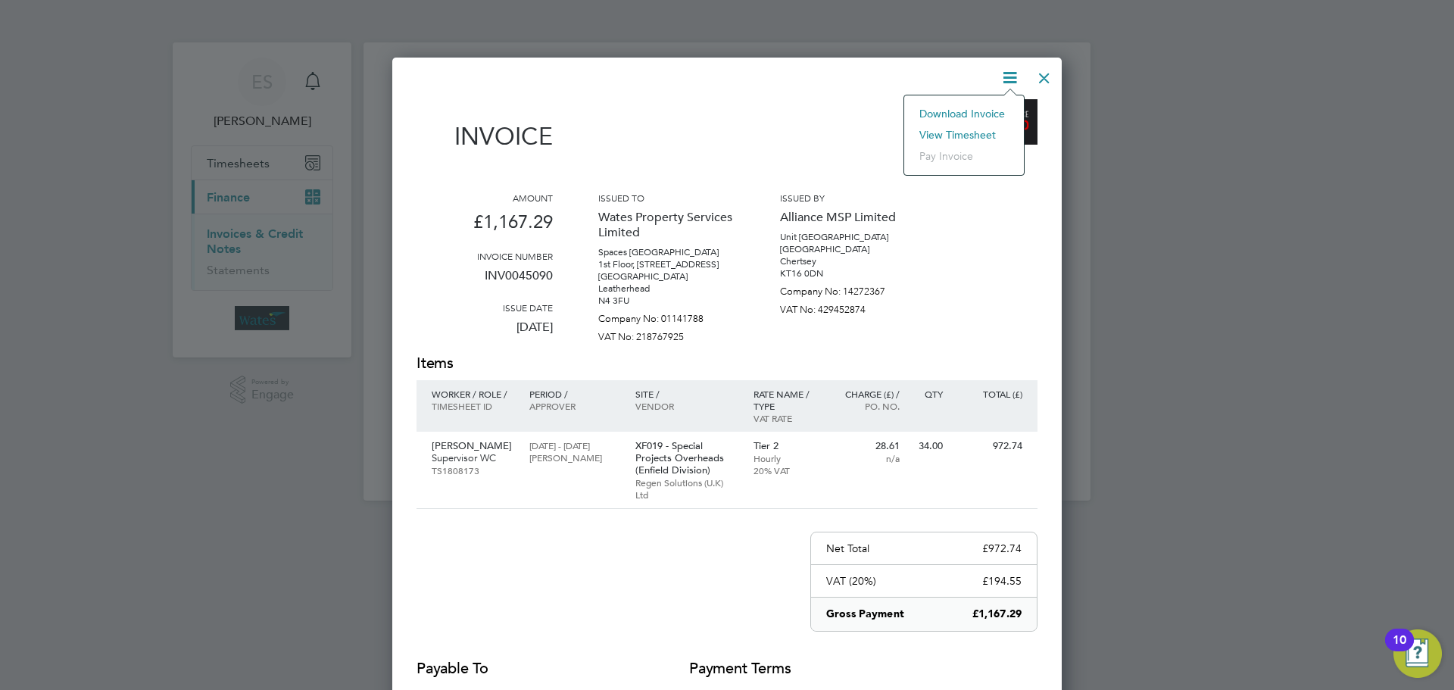  Describe the element at coordinates (848, 289) in the screenshot. I see `p: Company No: 14272367` at that location.